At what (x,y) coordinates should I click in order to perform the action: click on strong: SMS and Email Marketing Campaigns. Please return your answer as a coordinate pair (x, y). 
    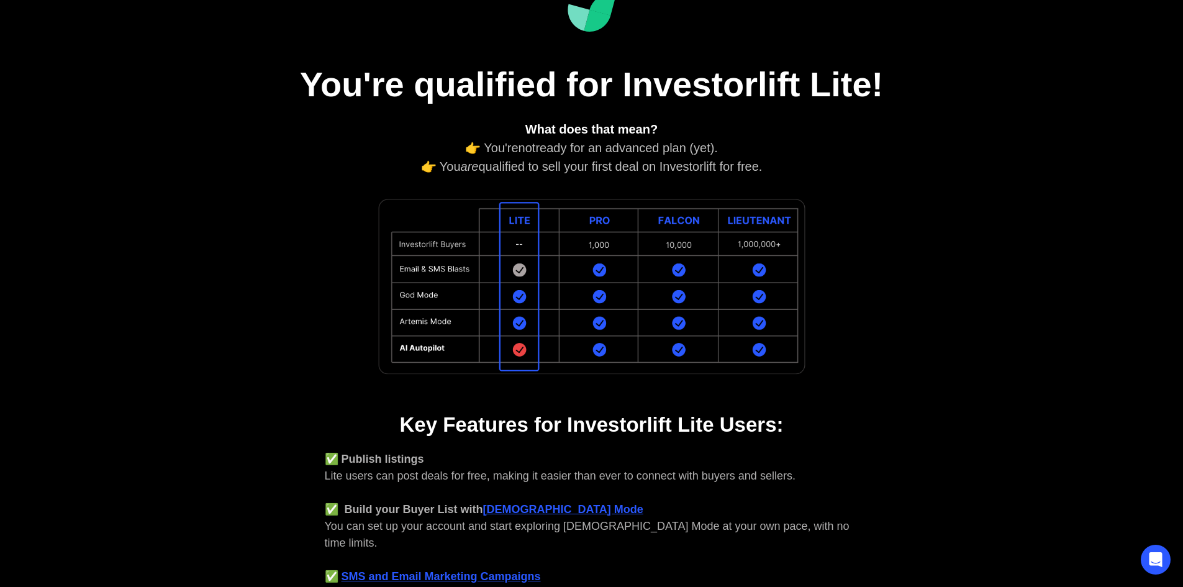
    Looking at the image, I should click on (441, 576).